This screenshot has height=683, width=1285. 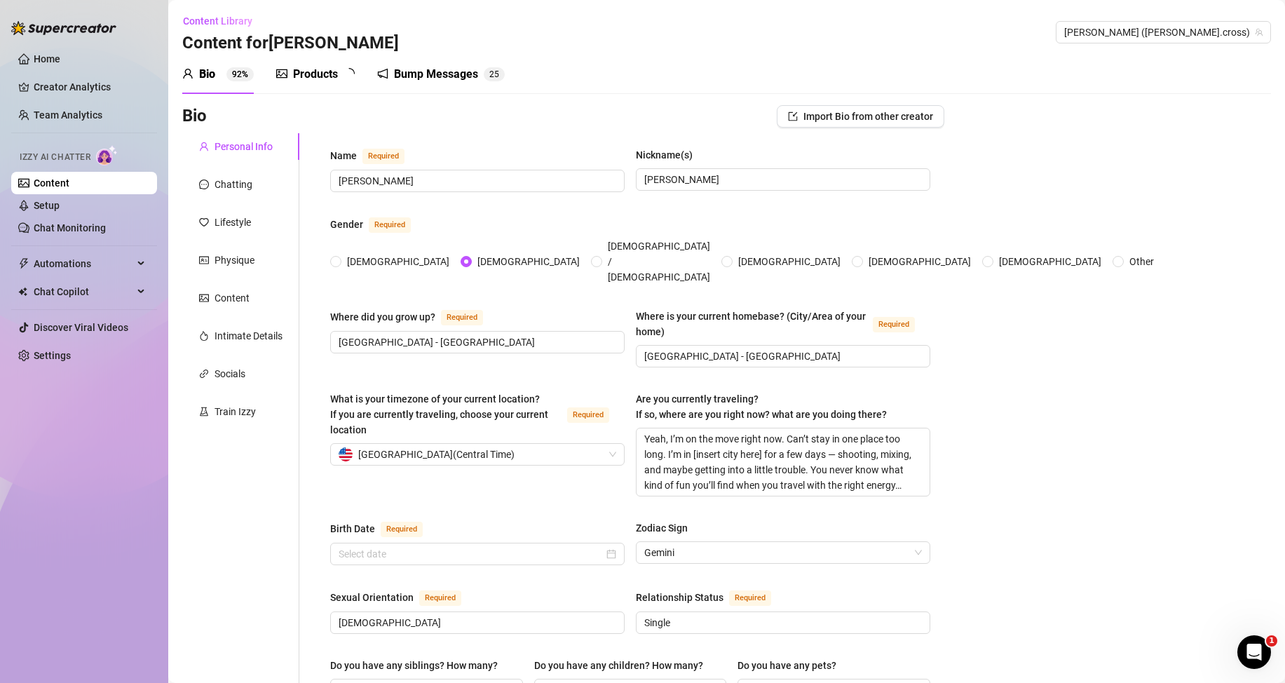 What do you see at coordinates (217, 21) in the screenshot?
I see `span: Content Library` at bounding box center [217, 21].